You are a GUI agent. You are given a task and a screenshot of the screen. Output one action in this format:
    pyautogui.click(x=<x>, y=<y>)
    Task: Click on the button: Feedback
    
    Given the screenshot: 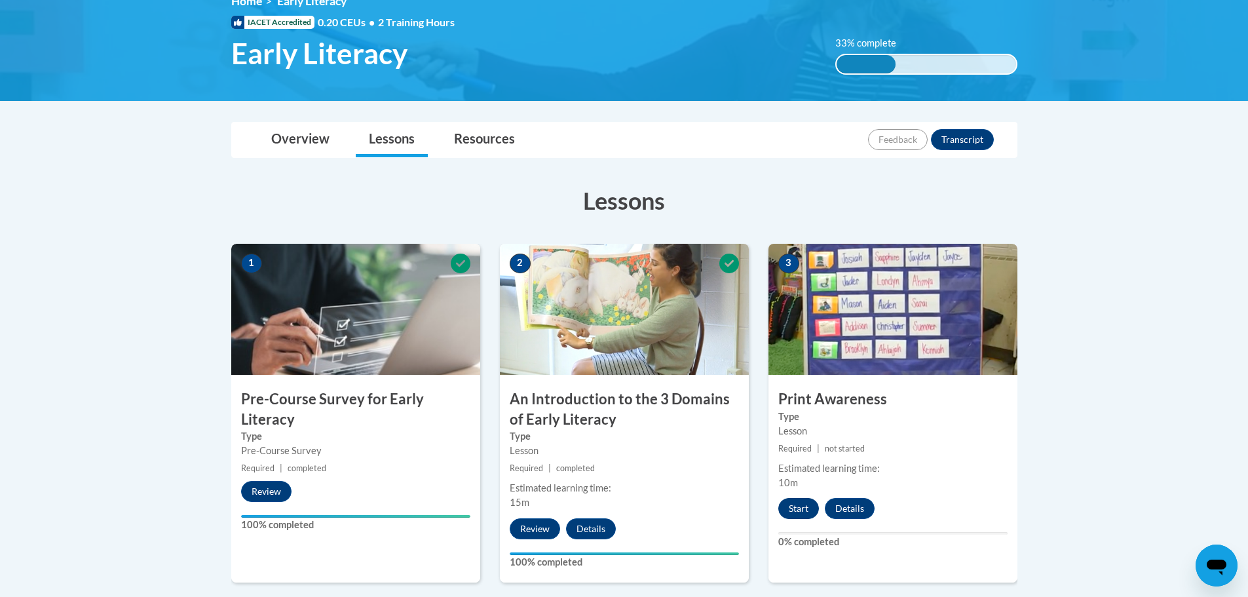 What is the action you would take?
    pyautogui.click(x=898, y=140)
    